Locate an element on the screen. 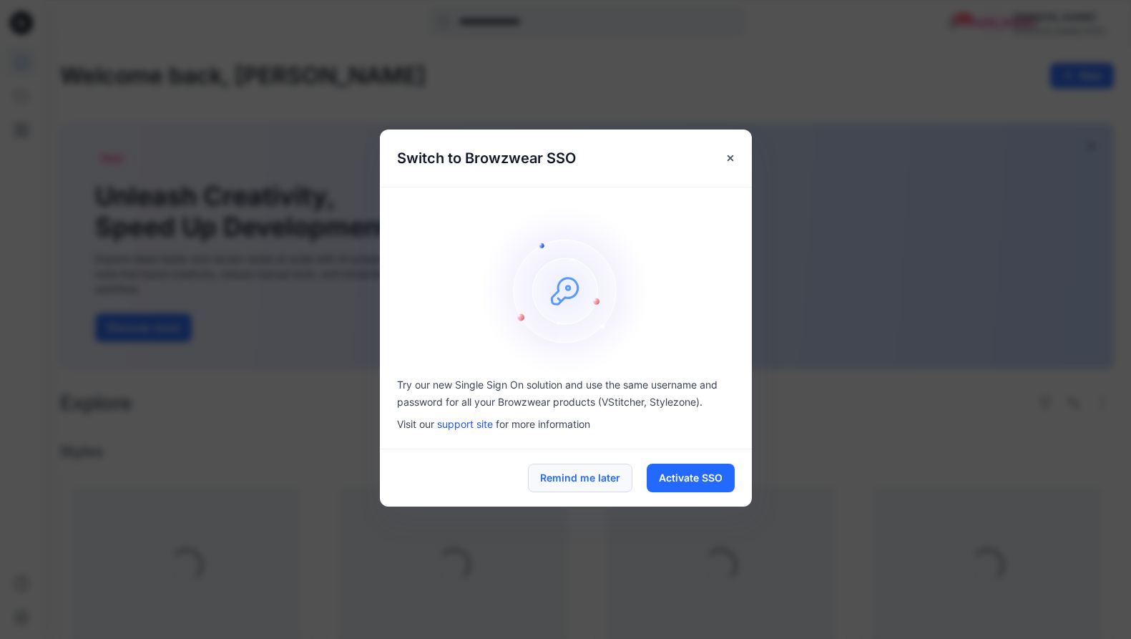 The height and width of the screenshot is (639, 1131). p: Try our new Single Sign On solution and use the same username and password for all your Browzwear... is located at coordinates (566, 393).